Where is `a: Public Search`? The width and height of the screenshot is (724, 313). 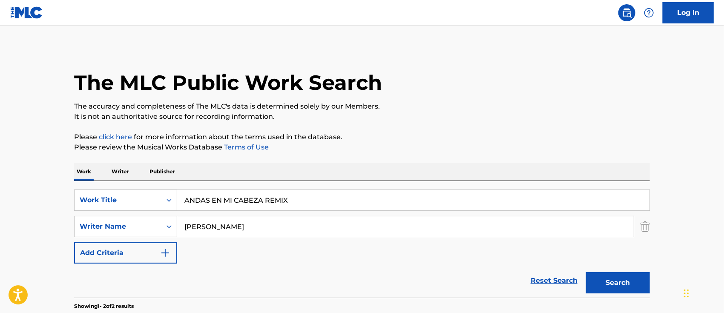 a: Public Search is located at coordinates (627, 13).